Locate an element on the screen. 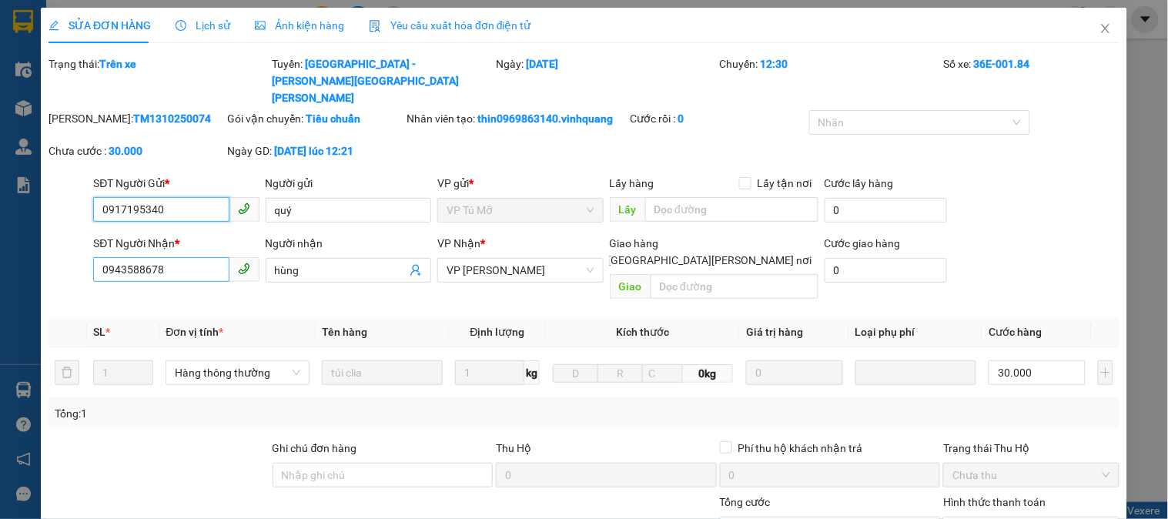 This screenshot has width=1168, height=519. div: Chuyến: is located at coordinates (830, 81).